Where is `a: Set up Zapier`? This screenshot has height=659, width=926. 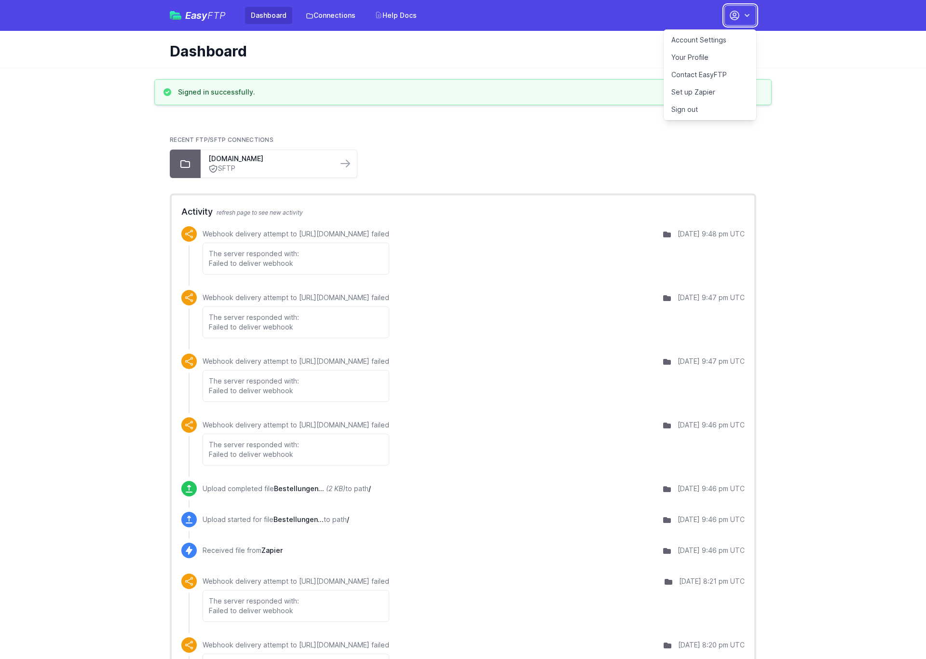 a: Set up Zapier is located at coordinates (710, 92).